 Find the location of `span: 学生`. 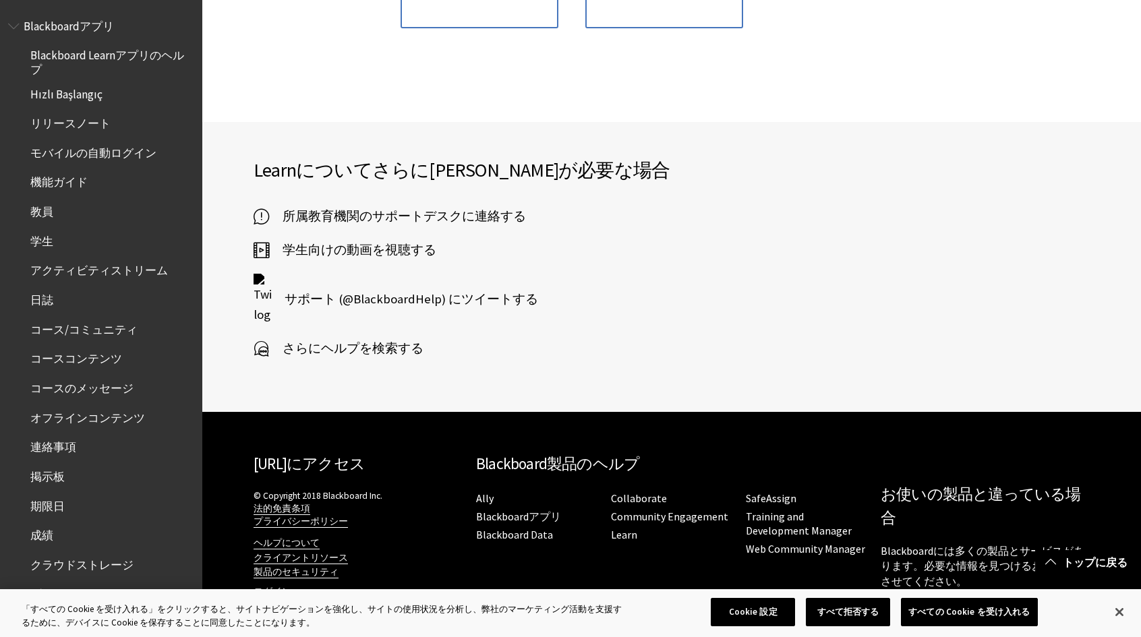

span: 学生 is located at coordinates (42, 239).